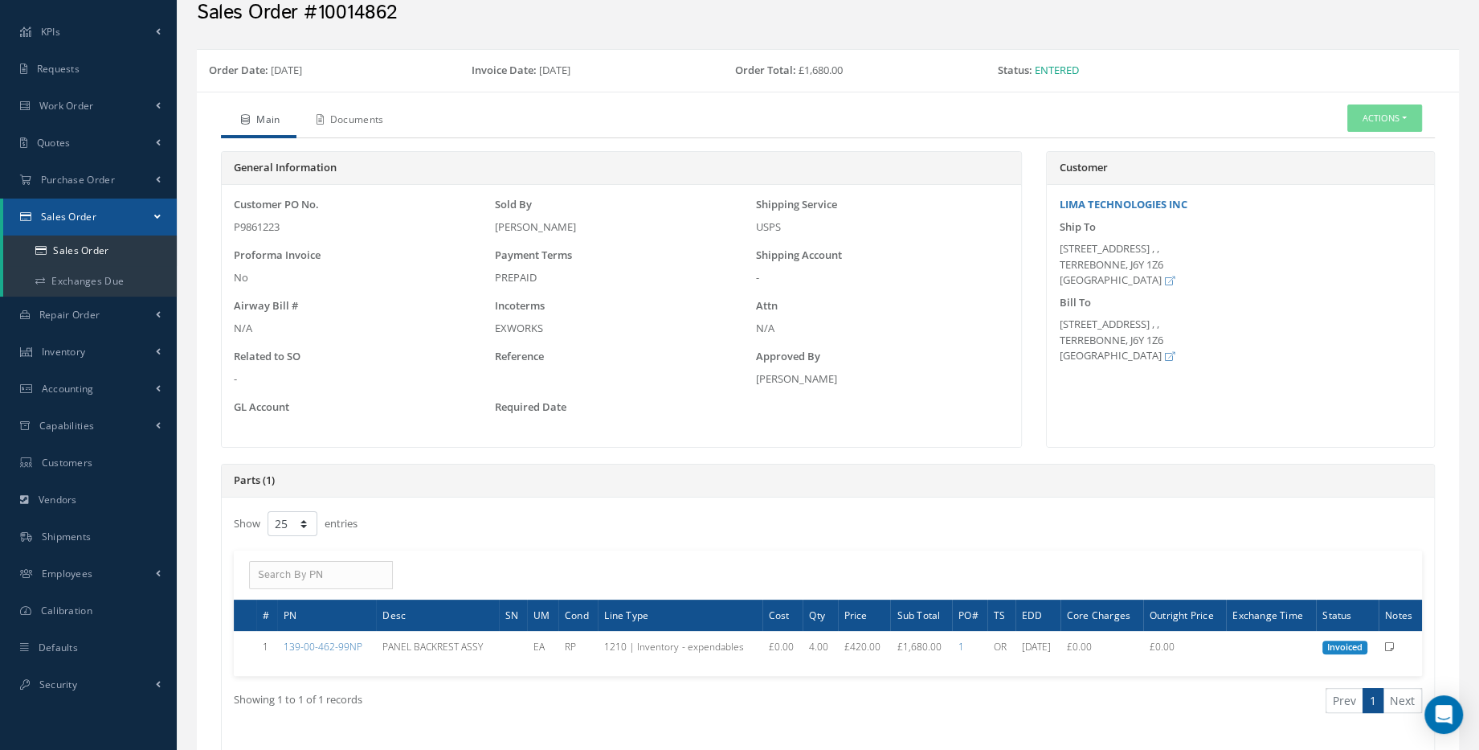  What do you see at coordinates (504, 71) in the screenshot?
I see `label: Invoice Date:` at bounding box center [504, 71].